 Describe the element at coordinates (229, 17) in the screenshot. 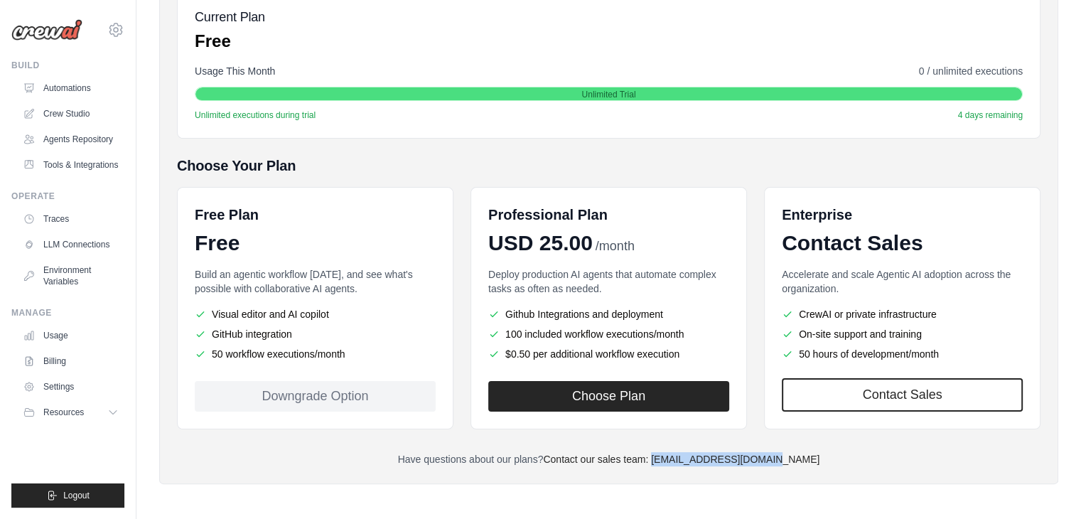

I see `h5: Current Plan` at that location.